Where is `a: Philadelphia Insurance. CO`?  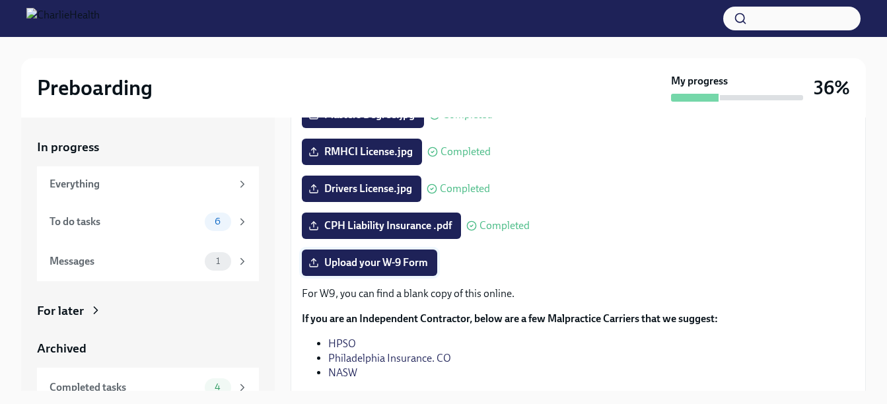
a: Philadelphia Insurance. CO is located at coordinates (390, 358).